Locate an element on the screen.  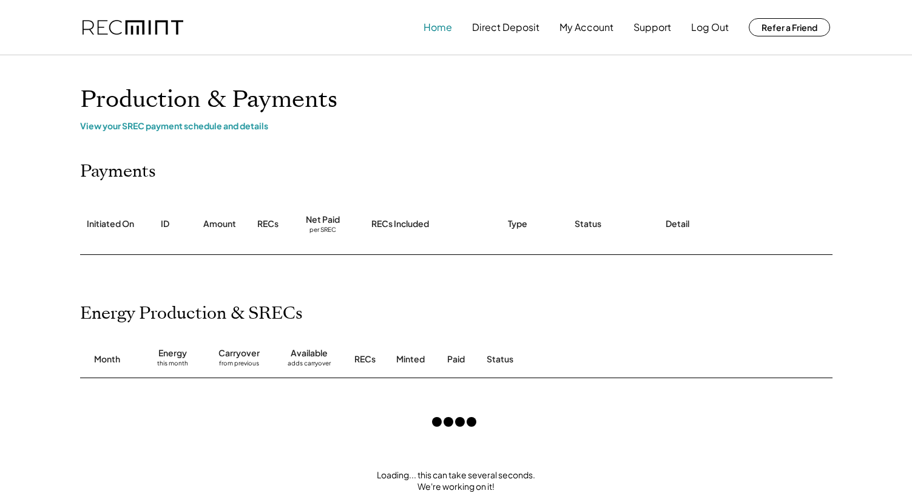
img: recmint-logotype%403x.png is located at coordinates (133, 27).